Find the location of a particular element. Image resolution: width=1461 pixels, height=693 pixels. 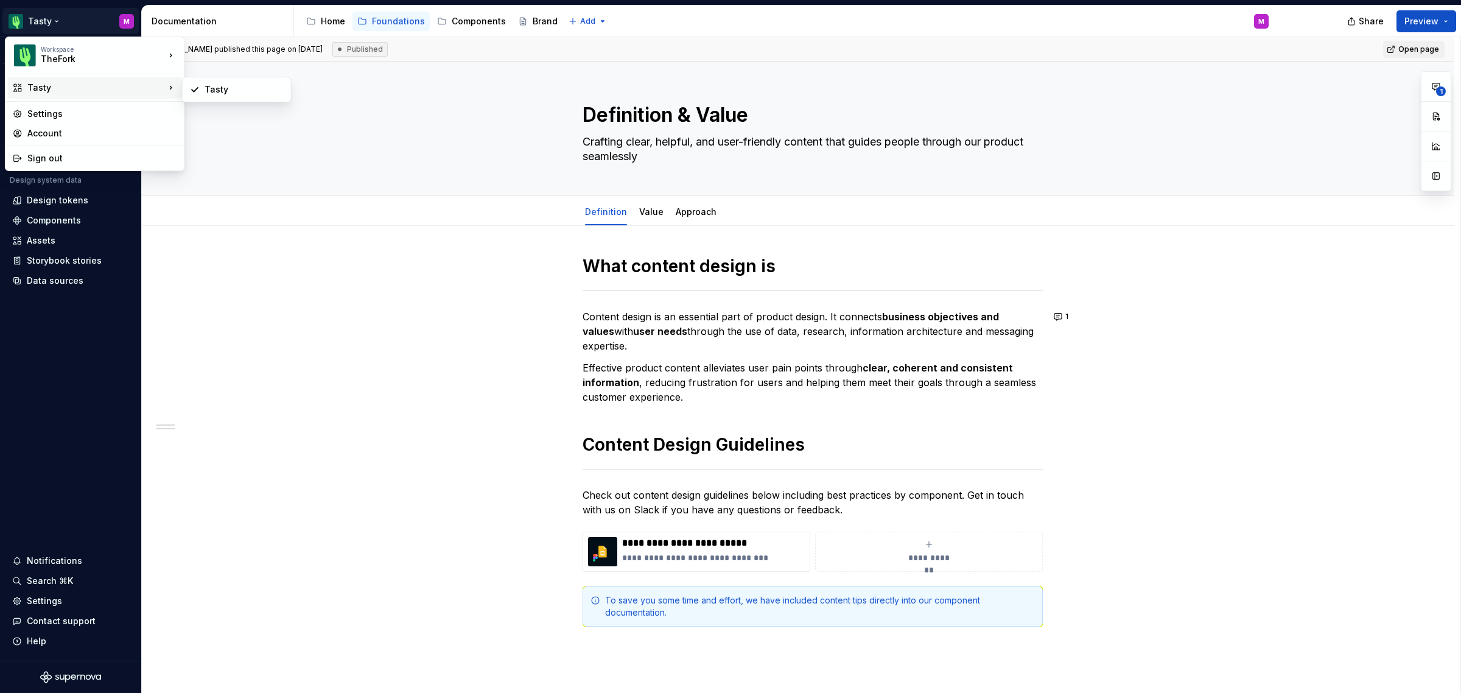

div: TheFork is located at coordinates (93, 59).